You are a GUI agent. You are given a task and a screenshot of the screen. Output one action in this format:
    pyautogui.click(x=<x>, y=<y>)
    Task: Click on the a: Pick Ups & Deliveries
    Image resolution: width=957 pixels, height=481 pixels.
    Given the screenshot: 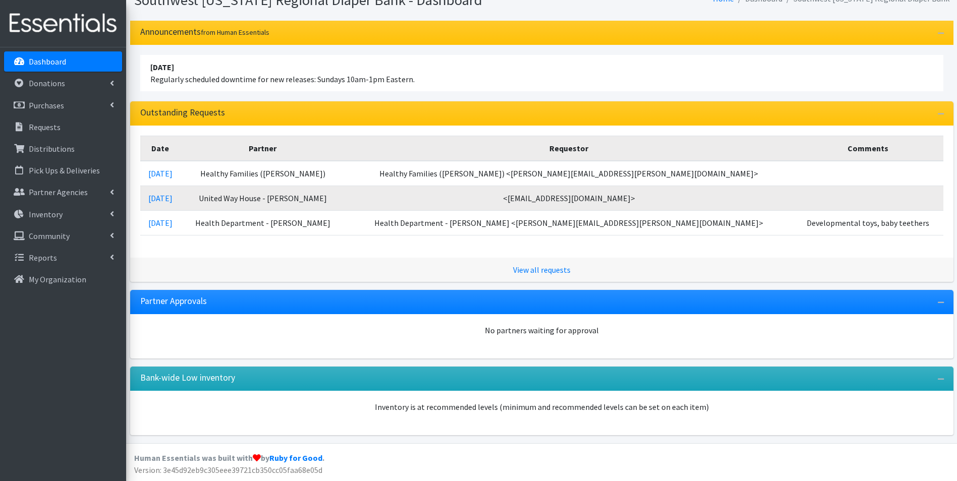 What is the action you would take?
    pyautogui.click(x=63, y=170)
    